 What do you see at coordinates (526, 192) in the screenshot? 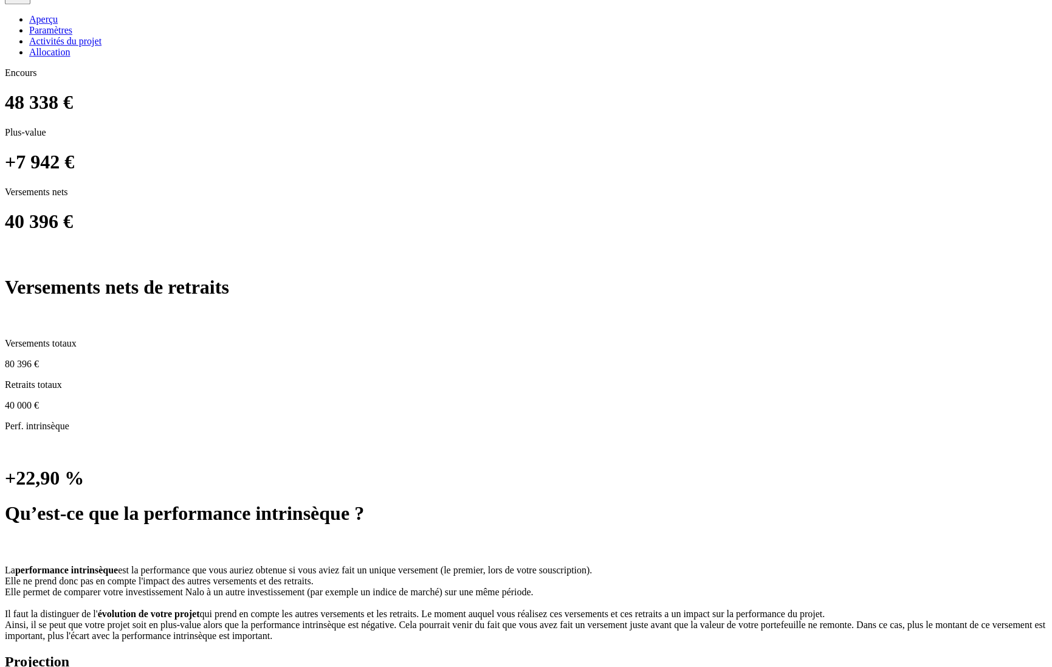
I see `p: Versements nets` at bounding box center [526, 192].